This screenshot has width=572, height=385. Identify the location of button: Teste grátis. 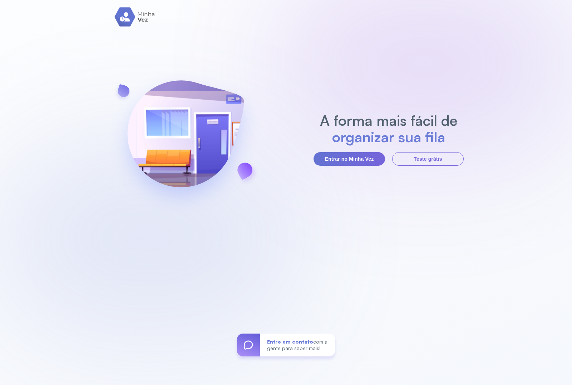
(428, 159).